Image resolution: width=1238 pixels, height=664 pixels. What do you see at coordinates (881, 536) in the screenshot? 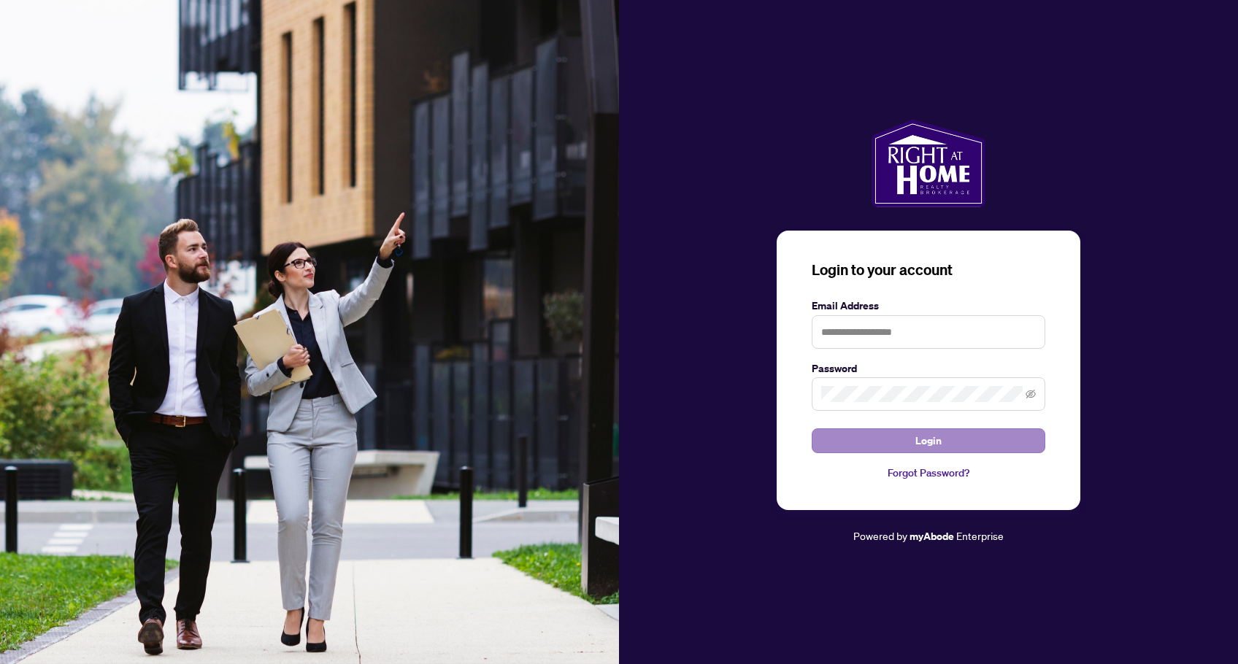
I see `span: Powered by` at bounding box center [881, 536].